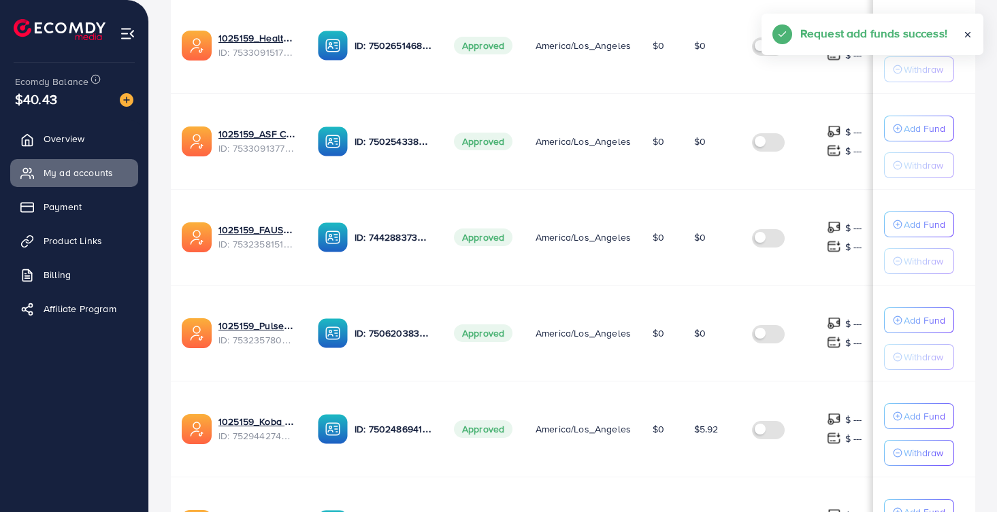 The width and height of the screenshot is (997, 512). Describe the element at coordinates (393, 46) in the screenshot. I see `p: ID: 7502651468420317191` at that location.